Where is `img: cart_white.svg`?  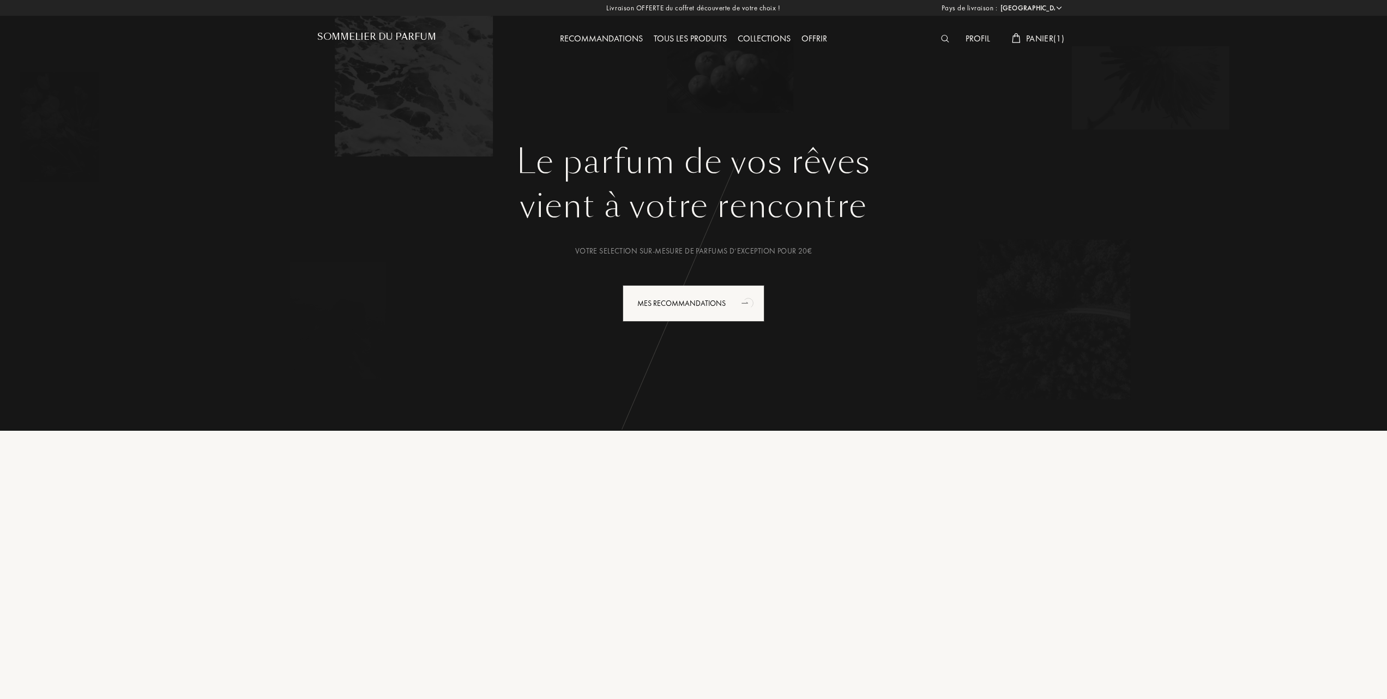 img: cart_white.svg is located at coordinates (1017, 38).